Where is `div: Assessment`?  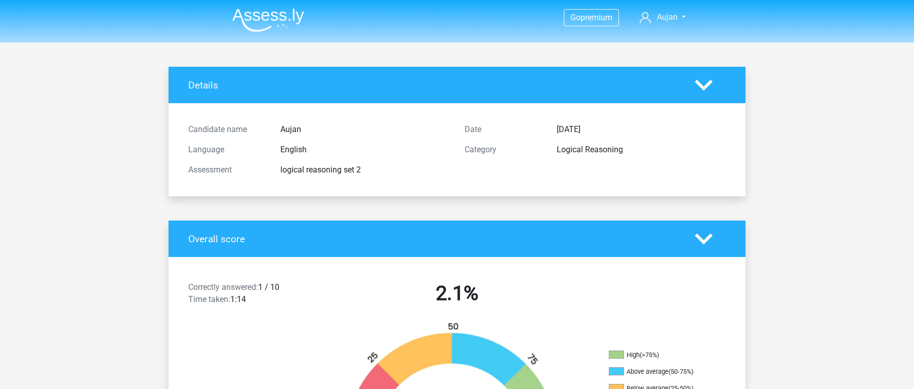
div: Assessment is located at coordinates (227, 170).